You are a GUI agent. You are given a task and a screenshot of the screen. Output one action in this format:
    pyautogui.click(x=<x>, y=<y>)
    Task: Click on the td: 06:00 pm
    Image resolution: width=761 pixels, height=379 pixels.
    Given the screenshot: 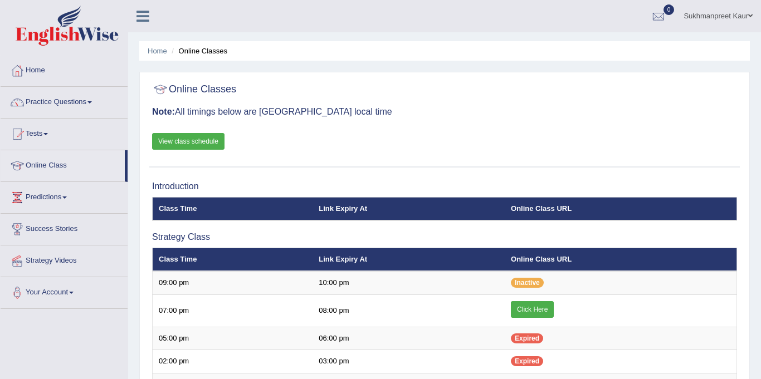 What is the action you would take?
    pyautogui.click(x=408, y=339)
    